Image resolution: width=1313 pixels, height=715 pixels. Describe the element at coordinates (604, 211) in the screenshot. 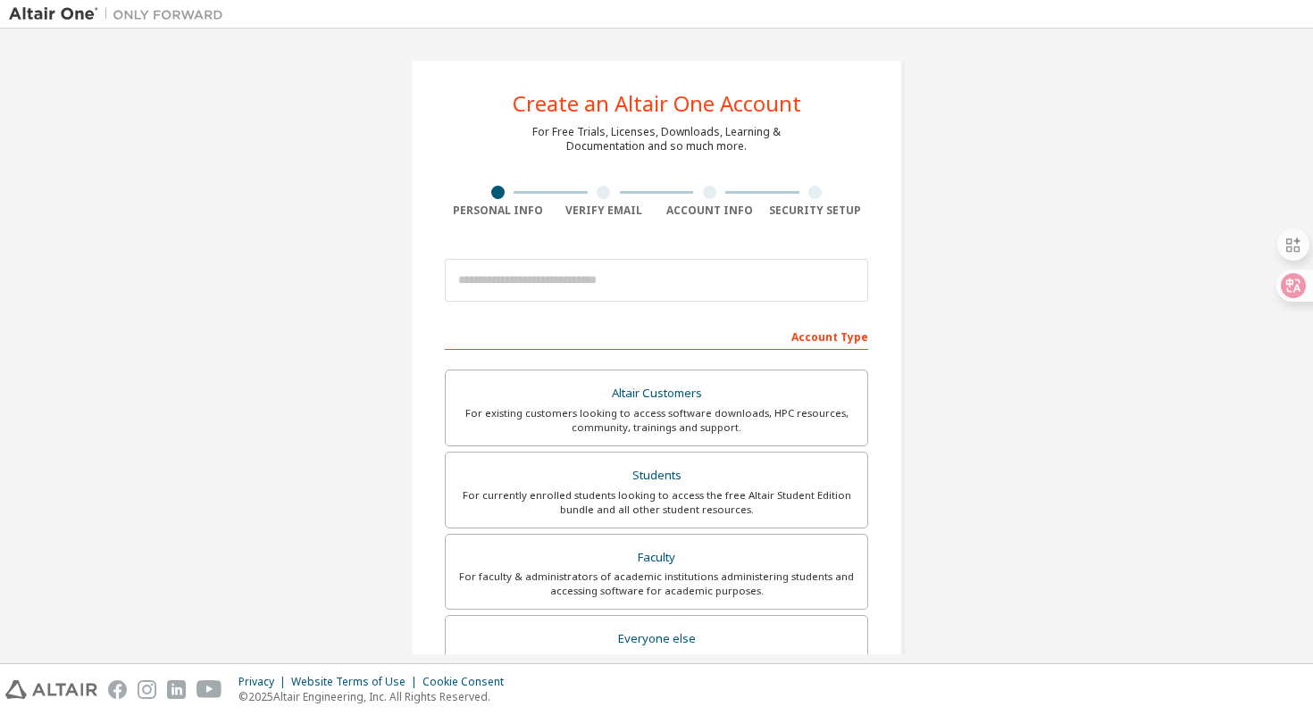

I see `div: Verify Email` at that location.